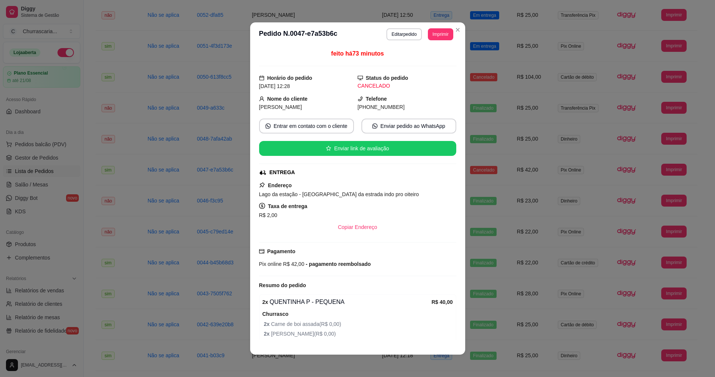 This screenshot has height=377, width=715. What do you see at coordinates (298, 34) in the screenshot?
I see `h3: Pedido N. 0047-e7a53b6c` at bounding box center [298, 34].